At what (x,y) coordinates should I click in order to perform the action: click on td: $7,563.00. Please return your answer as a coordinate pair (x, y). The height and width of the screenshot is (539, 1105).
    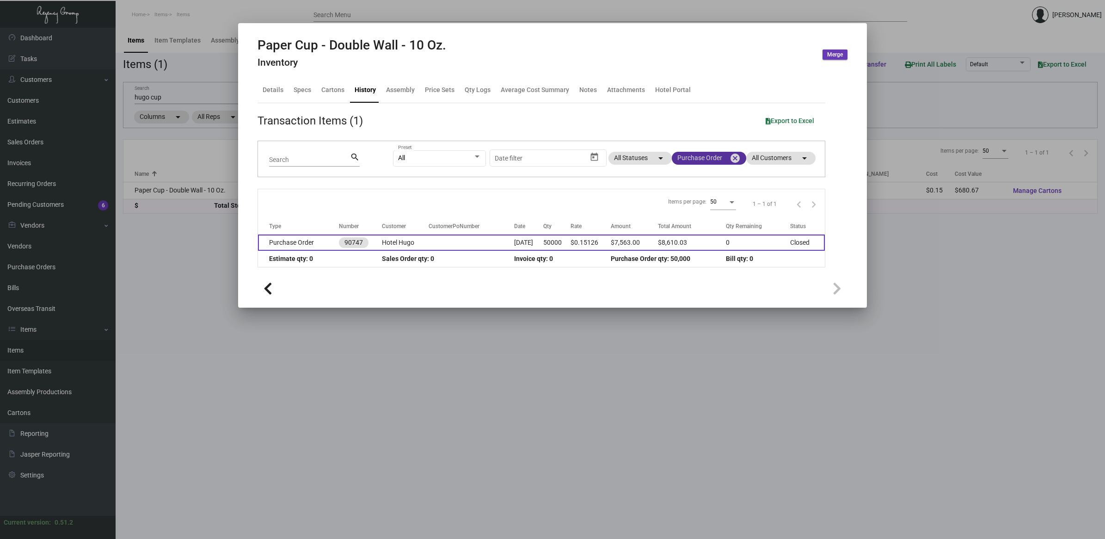
    Looking at the image, I should click on (635, 242).